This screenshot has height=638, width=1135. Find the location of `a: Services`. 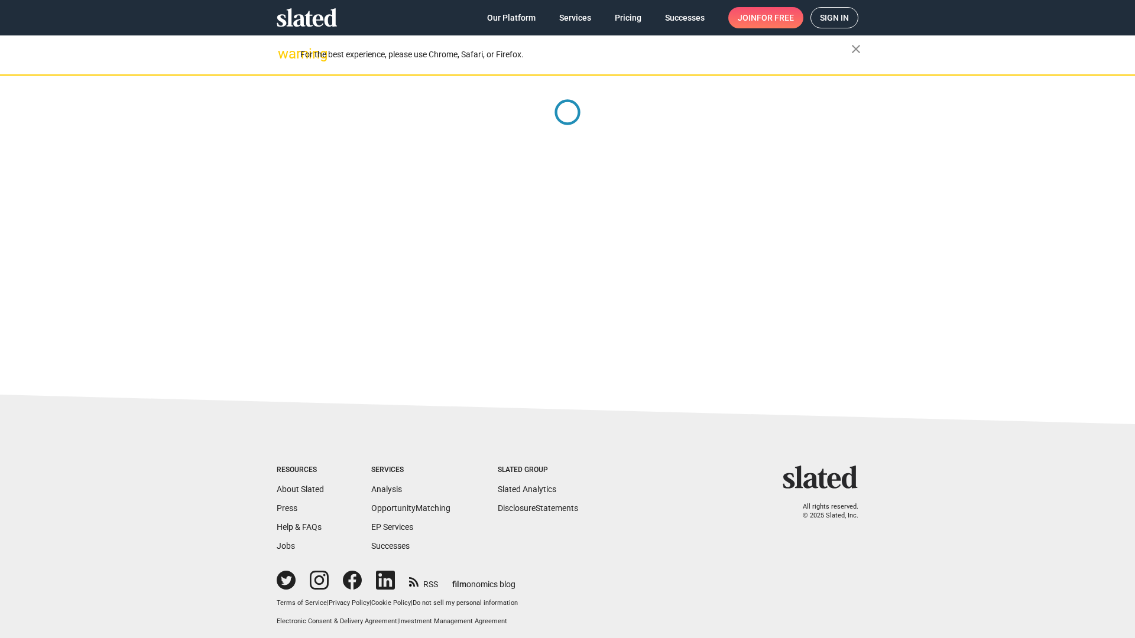

a: Services is located at coordinates (575, 18).